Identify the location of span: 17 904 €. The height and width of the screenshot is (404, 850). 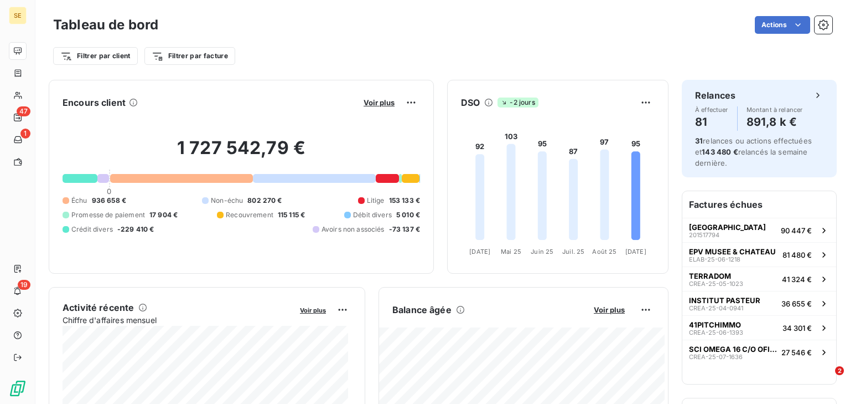
(163, 215).